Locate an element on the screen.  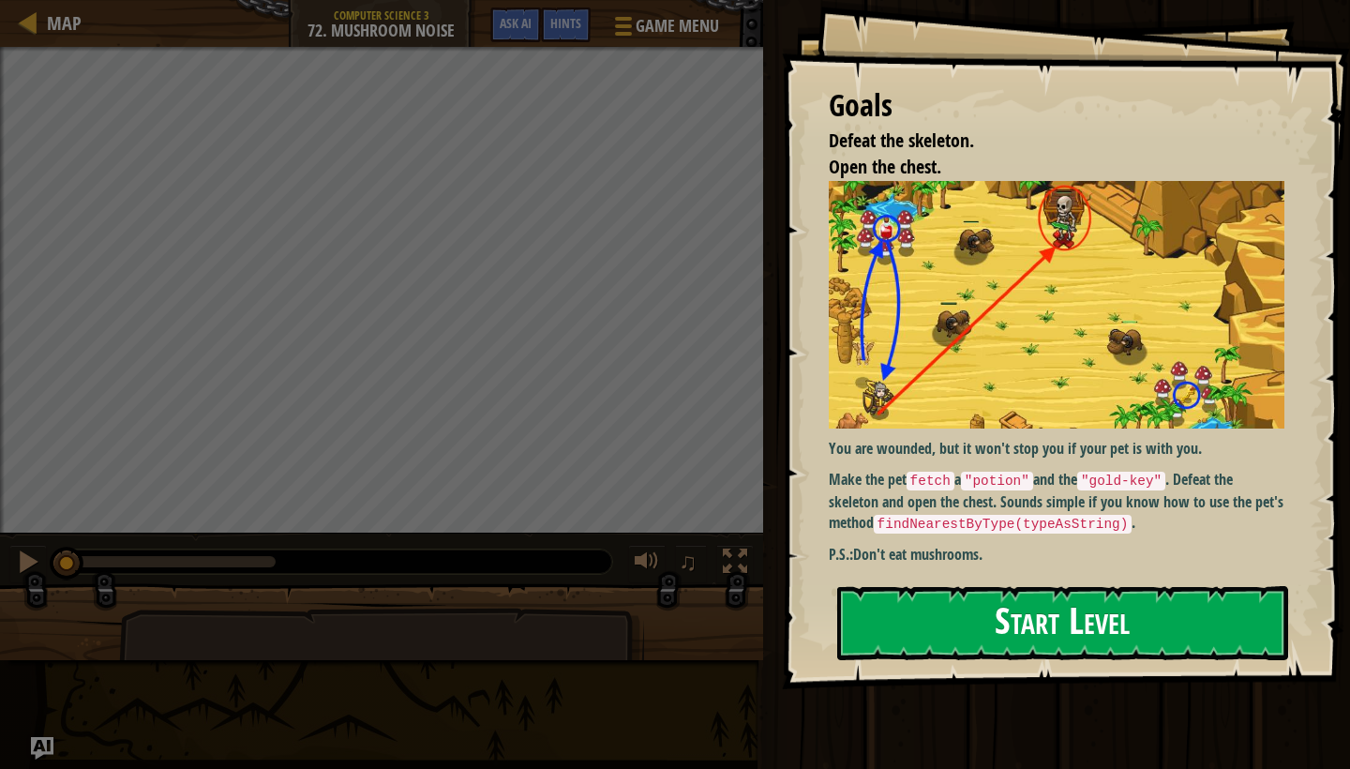
p: P.S.: is located at coordinates (1056, 554).